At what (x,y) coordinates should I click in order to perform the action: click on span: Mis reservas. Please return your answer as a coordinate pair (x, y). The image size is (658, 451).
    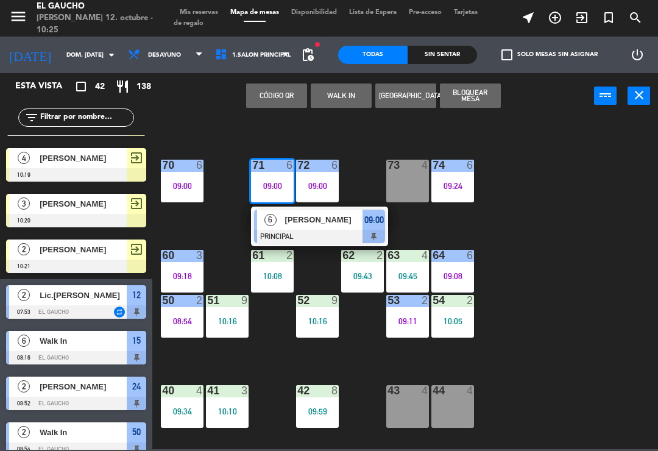
    Looking at the image, I should click on (199, 12).